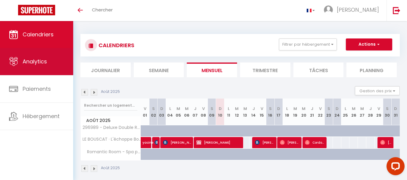 The width and height of the screenshot is (407, 180). Describe the element at coordinates (187, 112) in the screenshot. I see `th: 06` at that location.